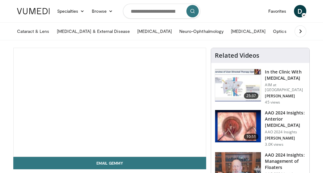 The height and width of the screenshot is (173, 323). What do you see at coordinates (274, 144) in the screenshot?
I see `p: 3.0K views` at bounding box center [274, 144].